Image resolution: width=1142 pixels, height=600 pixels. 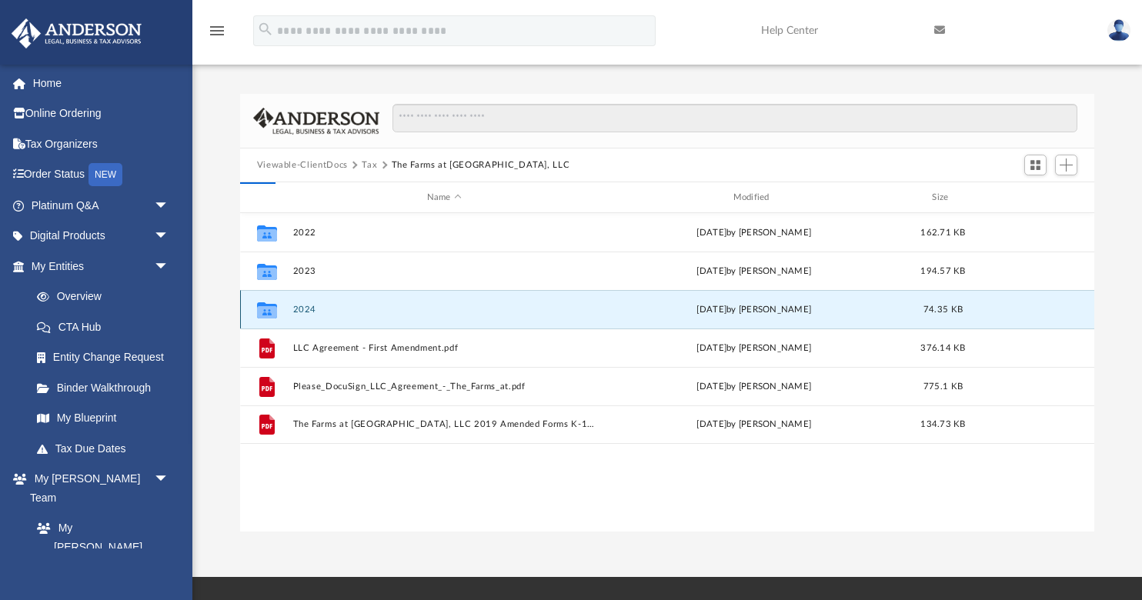 What do you see at coordinates (107, 327) in the screenshot?
I see `a: CTA Hub` at bounding box center [107, 327].